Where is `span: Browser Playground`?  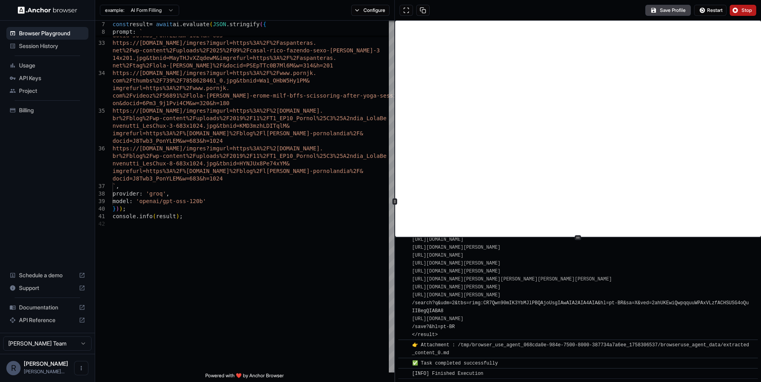
span: Browser Playground is located at coordinates (52, 33).